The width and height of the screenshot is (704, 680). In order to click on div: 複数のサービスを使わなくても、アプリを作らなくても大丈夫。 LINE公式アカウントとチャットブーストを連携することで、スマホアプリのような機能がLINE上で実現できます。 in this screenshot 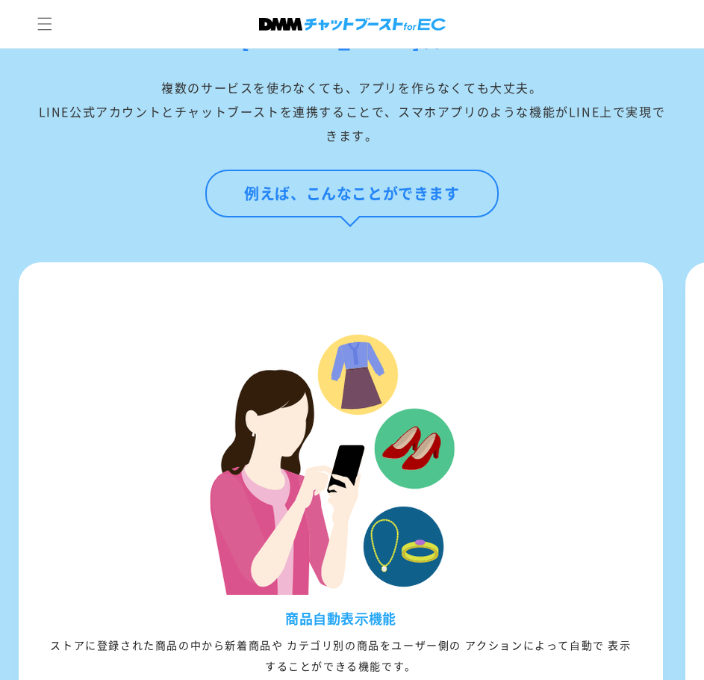, I will do `click(352, 111)`.